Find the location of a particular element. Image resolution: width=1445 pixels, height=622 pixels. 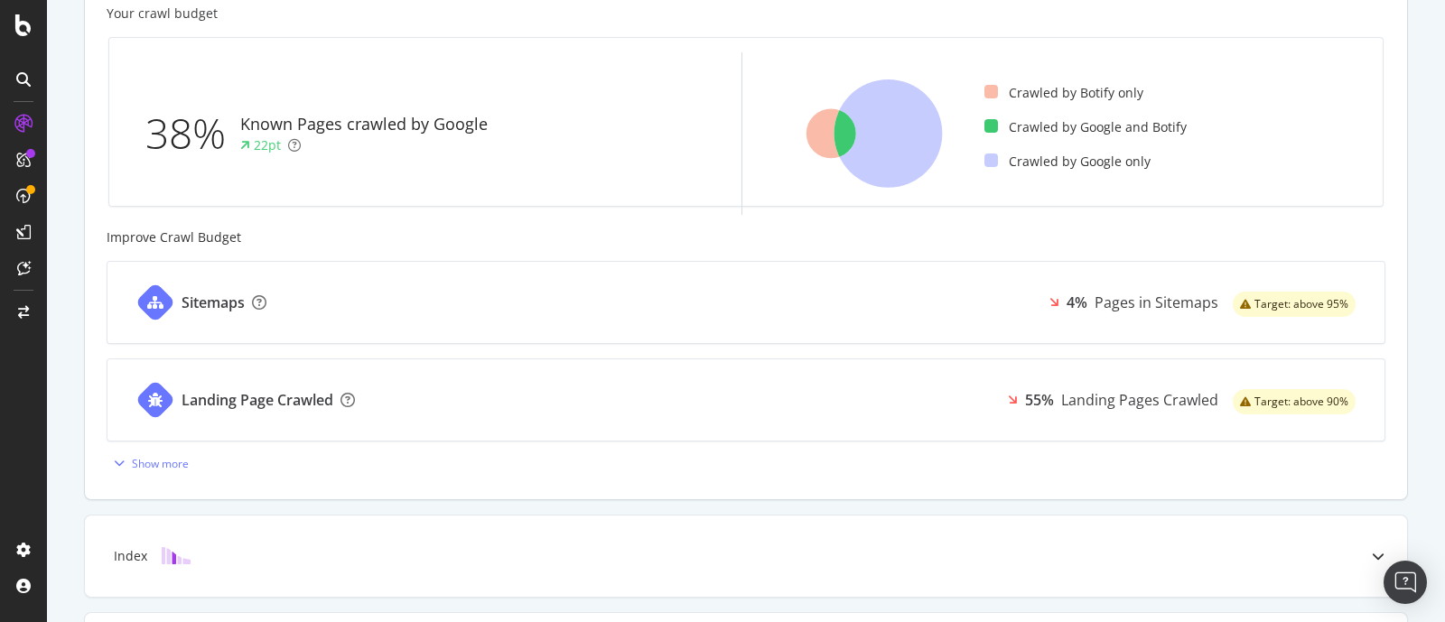

div: 4% is located at coordinates (1077, 303).